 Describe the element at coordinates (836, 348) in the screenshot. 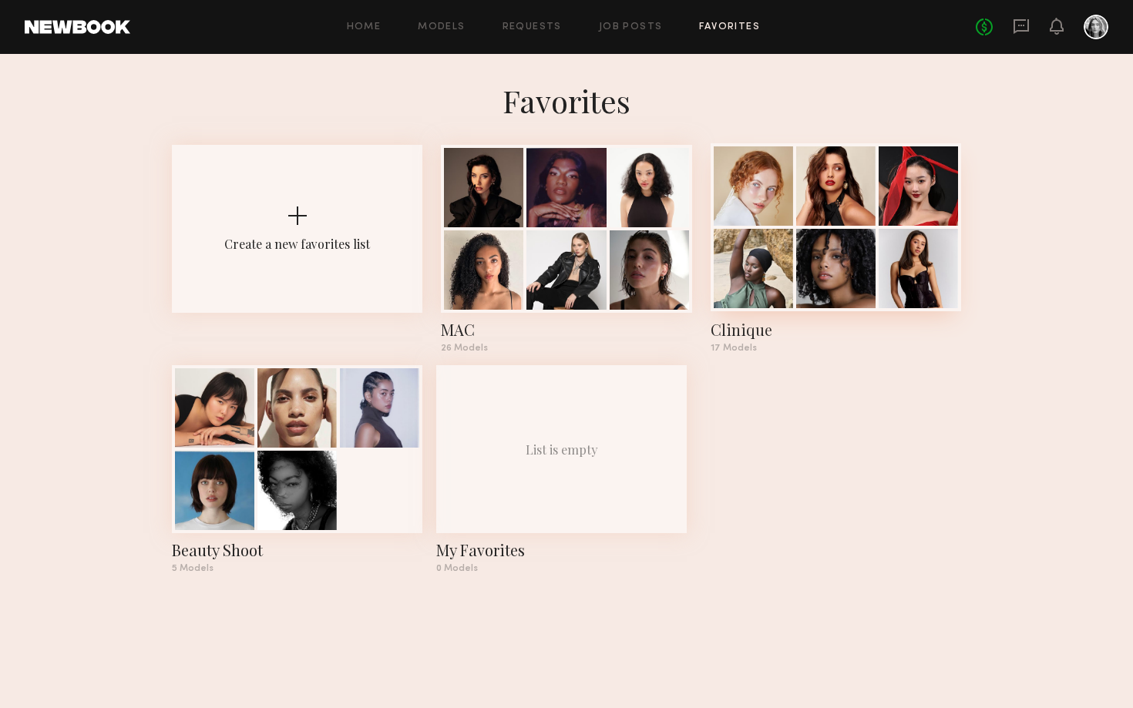

I see `div: 17 Models` at that location.